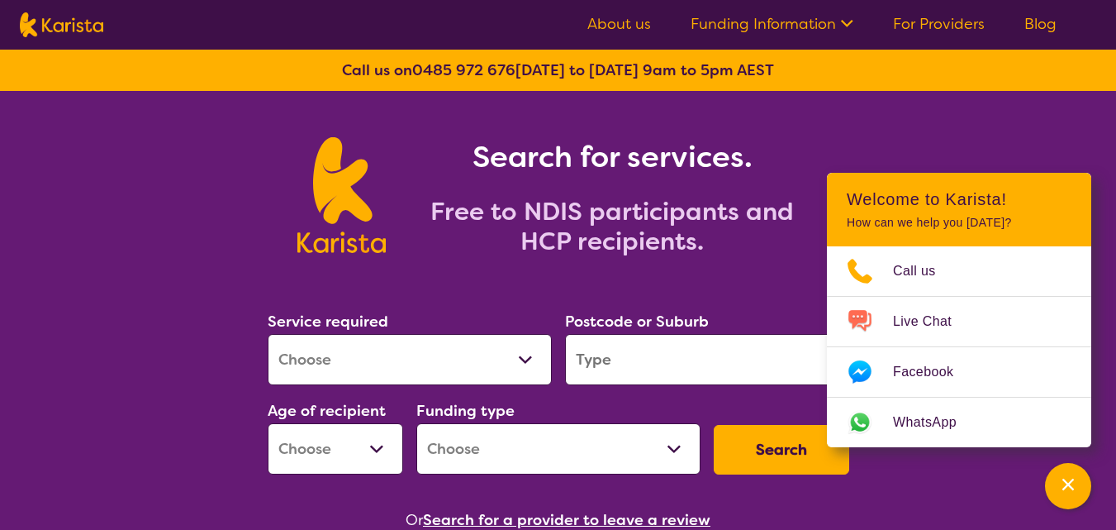 This screenshot has height=530, width=1116. I want to click on a: Funding Information, so click(772, 24).